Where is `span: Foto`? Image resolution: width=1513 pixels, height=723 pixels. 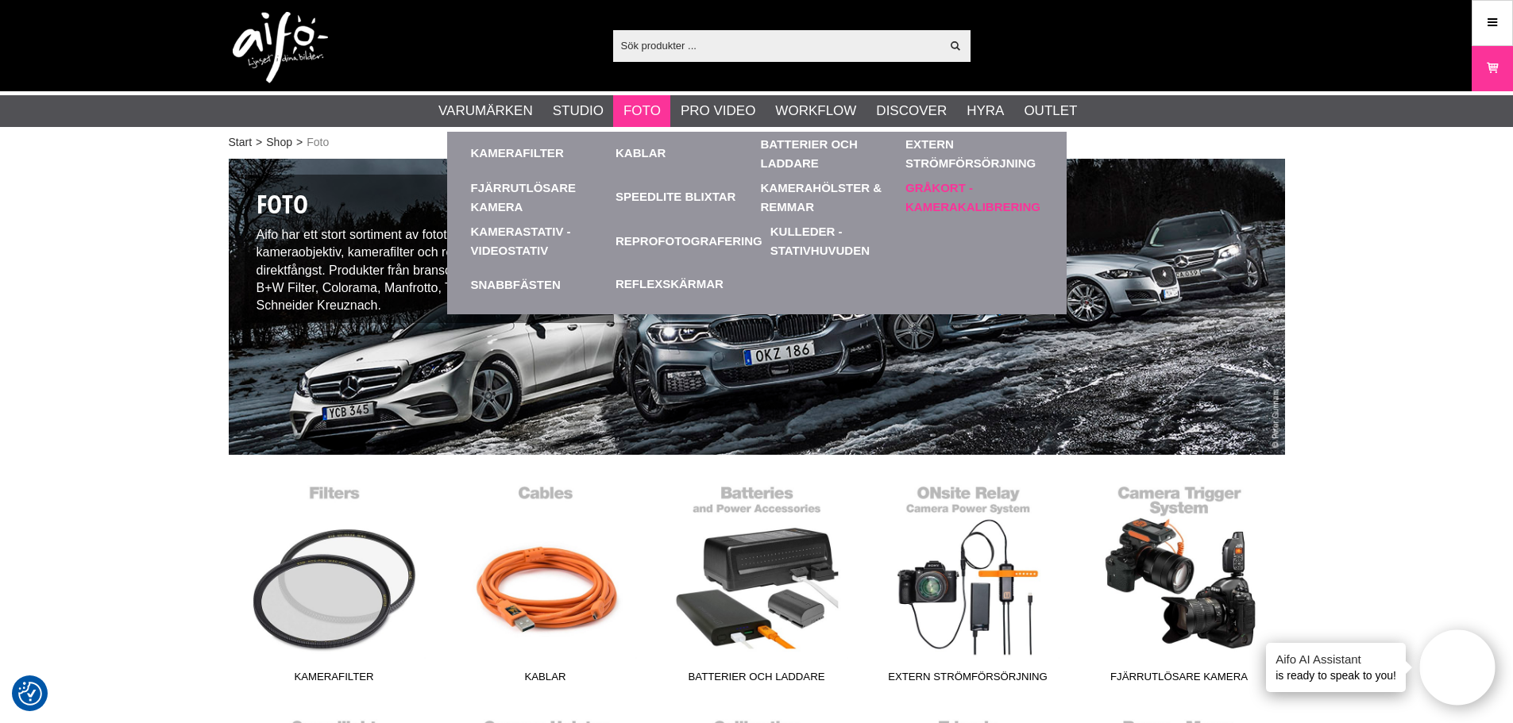 span: Foto is located at coordinates (318, 142).